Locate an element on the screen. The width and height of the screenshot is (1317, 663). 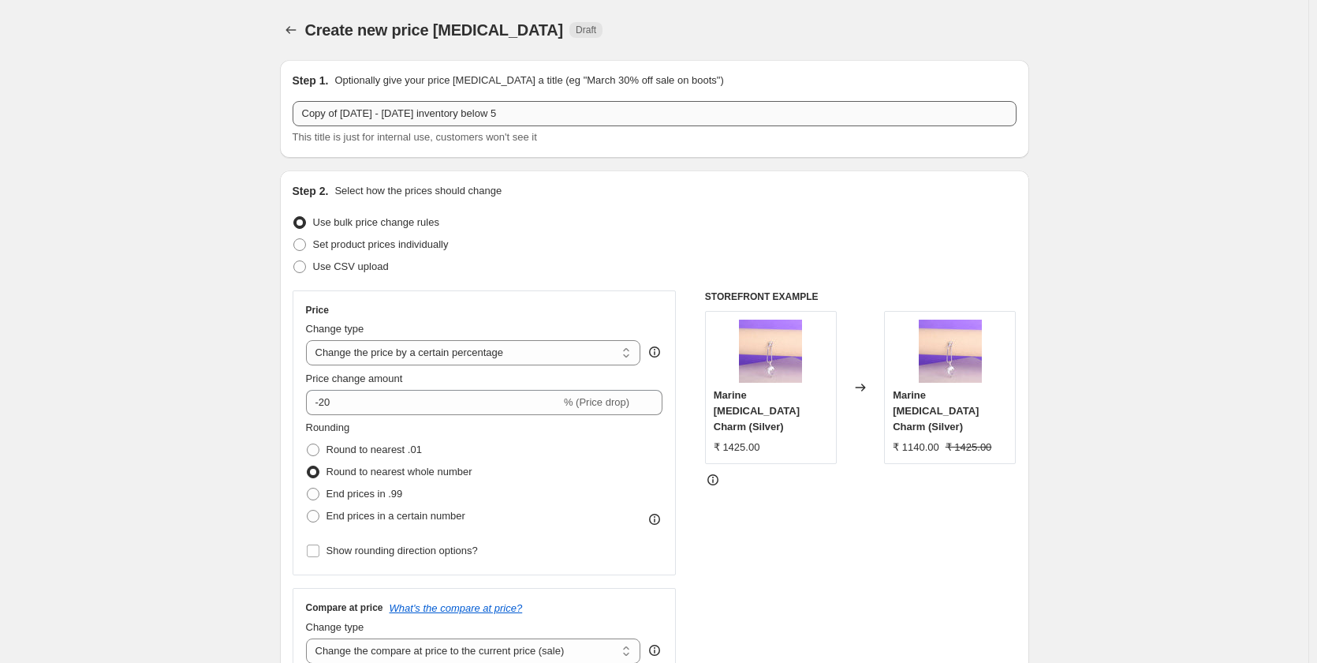
span: % (Price drop) is located at coordinates (596, 401).